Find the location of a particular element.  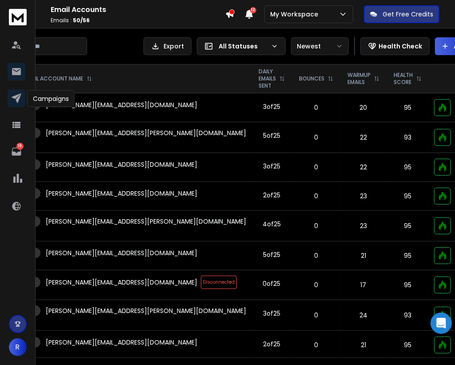

button: Export is located at coordinates (167, 46).